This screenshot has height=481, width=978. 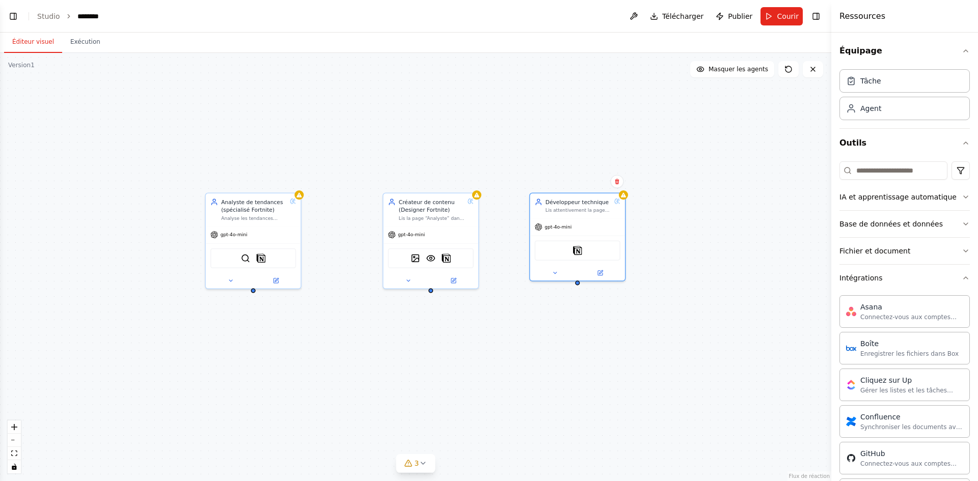 What do you see at coordinates (912, 432) in the screenshot?
I see `font: Synchroniser les documents avec Confluence` at bounding box center [912, 432].